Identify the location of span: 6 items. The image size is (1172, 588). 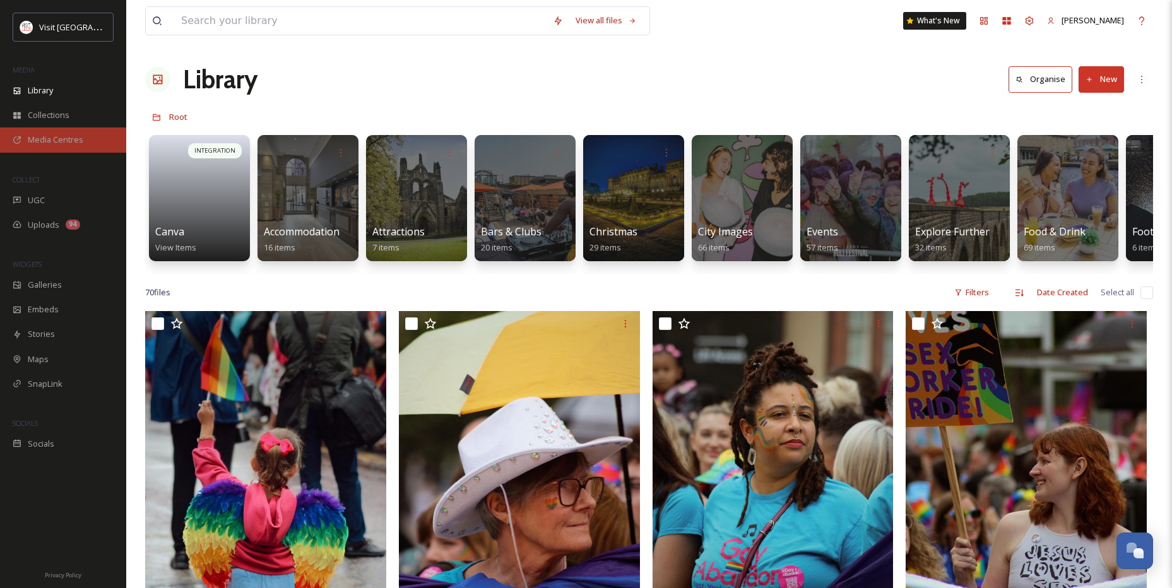
(1145, 247).